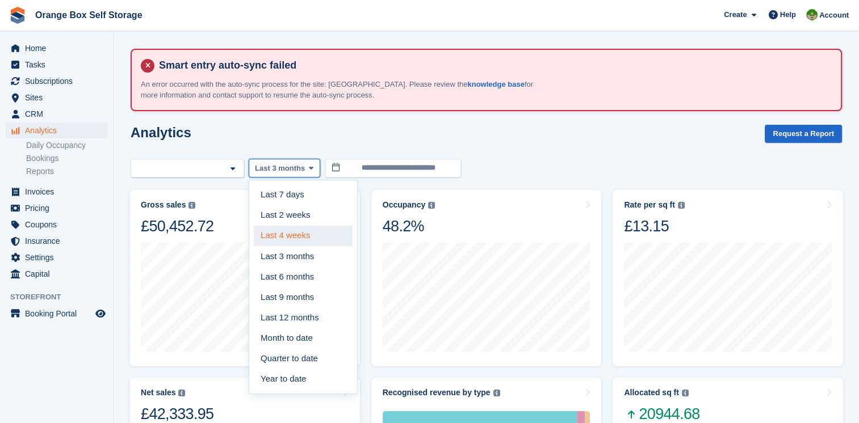 This screenshot has height=423, width=859. What do you see at coordinates (303, 256) in the screenshot?
I see `a: Last 3 months` at bounding box center [303, 256].